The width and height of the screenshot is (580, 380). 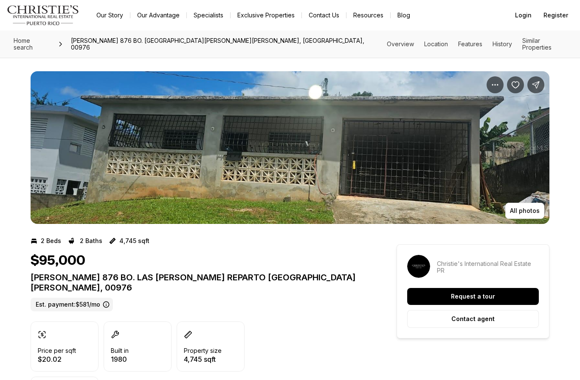 I want to click on button: Save Property: Carr 876 BO. LAS CUEVAS REPARTO SANTA MARTA, so click(x=515, y=85).